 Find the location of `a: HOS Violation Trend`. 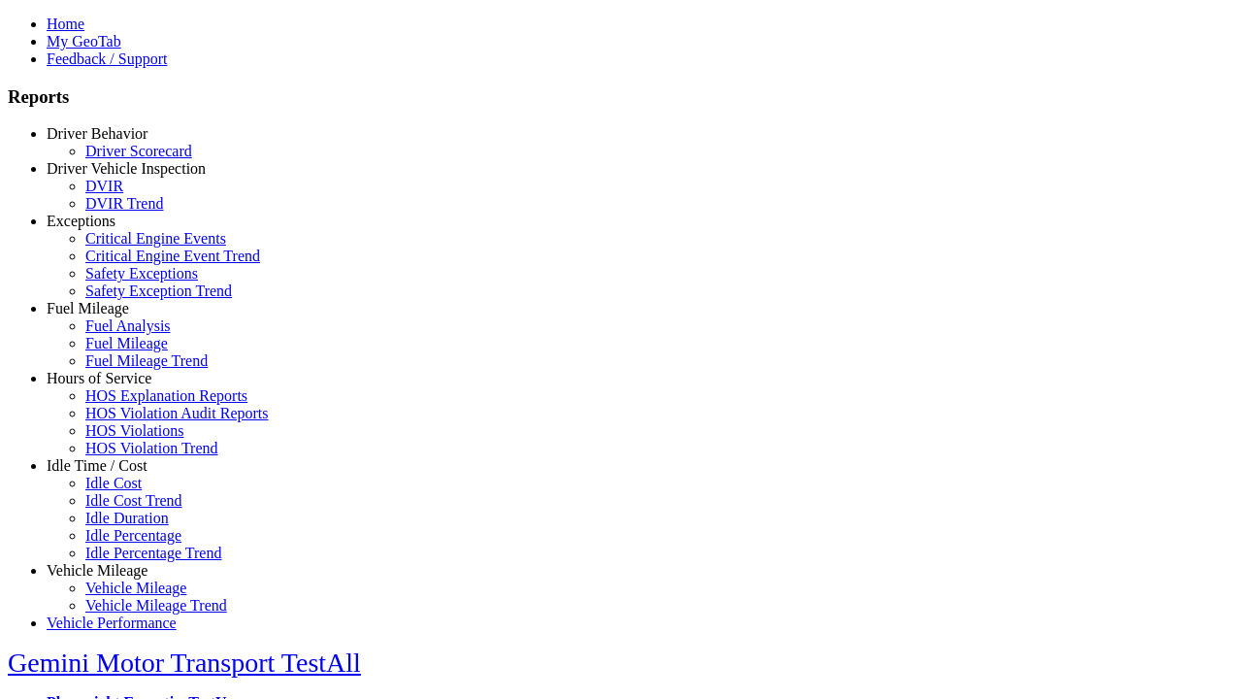

a: HOS Violation Trend is located at coordinates (151, 447).